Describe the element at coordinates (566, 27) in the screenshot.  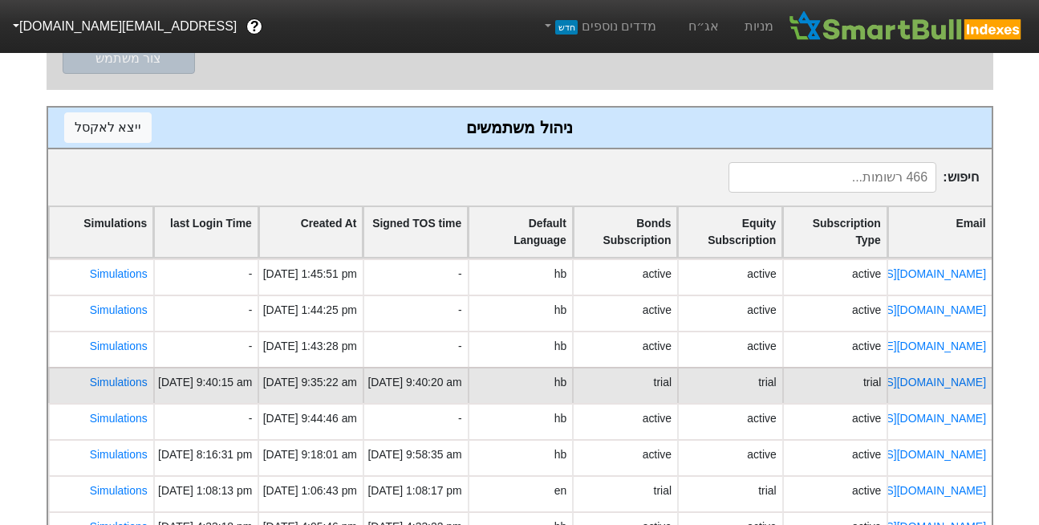
I see `span: חדש` at that location.